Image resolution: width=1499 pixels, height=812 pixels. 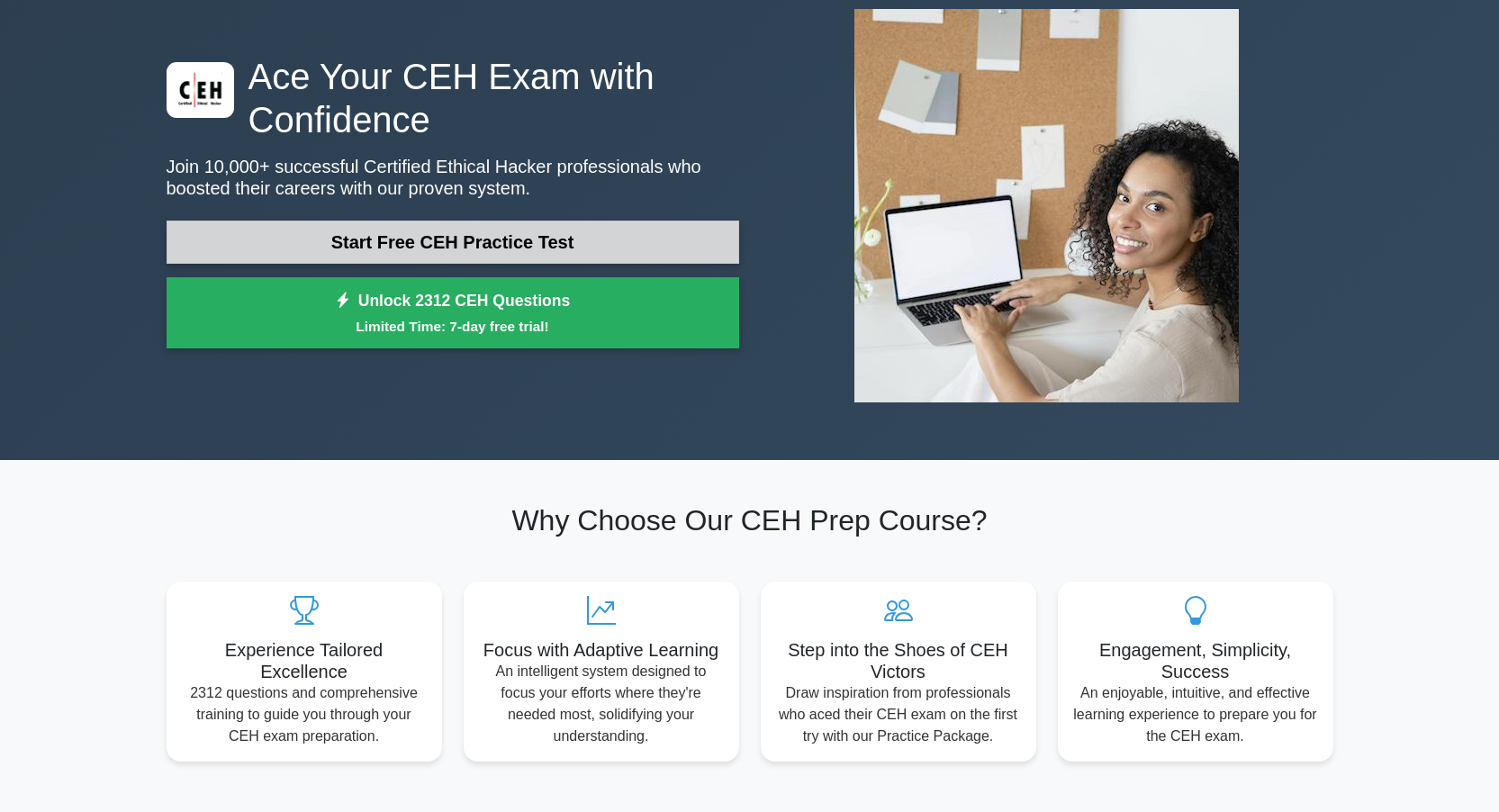 I want to click on h2: Why Choose Our CEH Prep Course?, so click(x=750, y=520).